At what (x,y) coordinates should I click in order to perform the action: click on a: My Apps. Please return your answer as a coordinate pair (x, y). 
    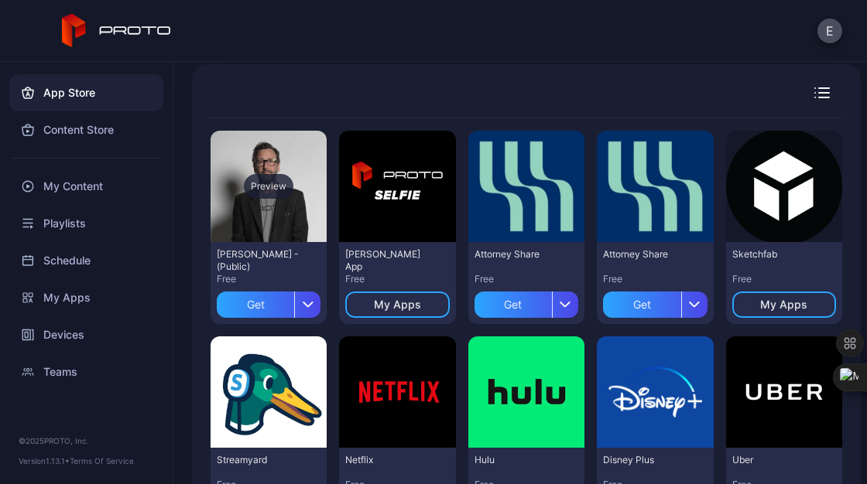
    Looking at the image, I should click on (86, 298).